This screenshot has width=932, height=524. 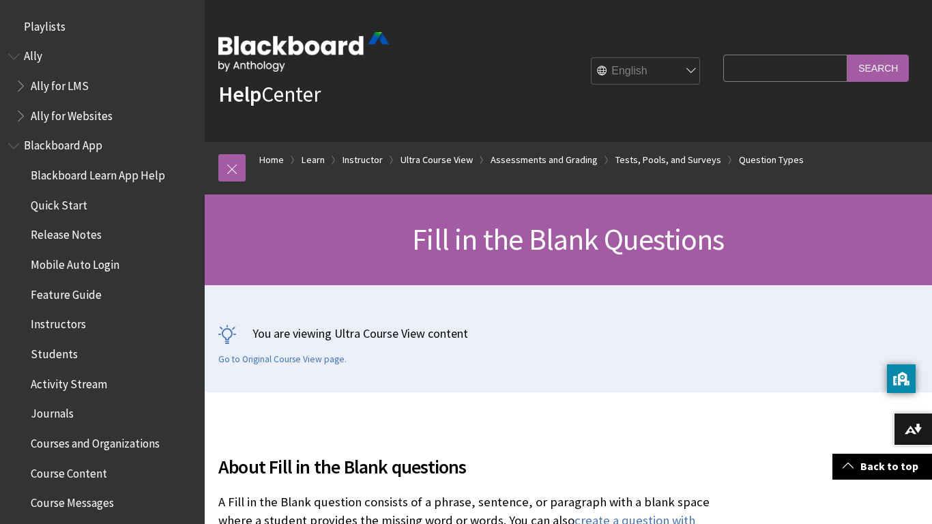 What do you see at coordinates (72, 113) in the screenshot?
I see `span: Ally for Websites` at bounding box center [72, 113].